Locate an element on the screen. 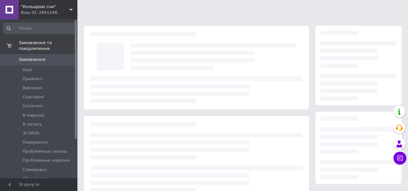 The width and height of the screenshot is (408, 191). span: Прийняті is located at coordinates (33, 79).